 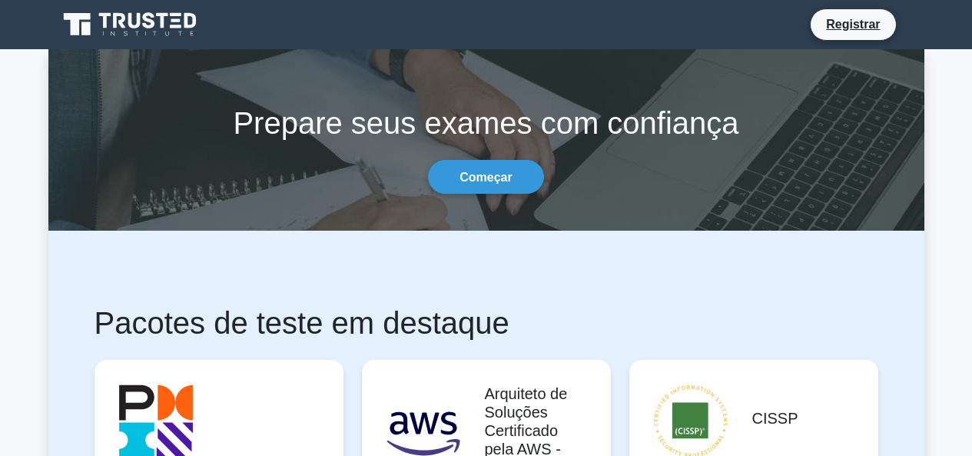 What do you see at coordinates (486, 123) in the screenshot?
I see `font: Prepare seus exames com confiança` at bounding box center [486, 123].